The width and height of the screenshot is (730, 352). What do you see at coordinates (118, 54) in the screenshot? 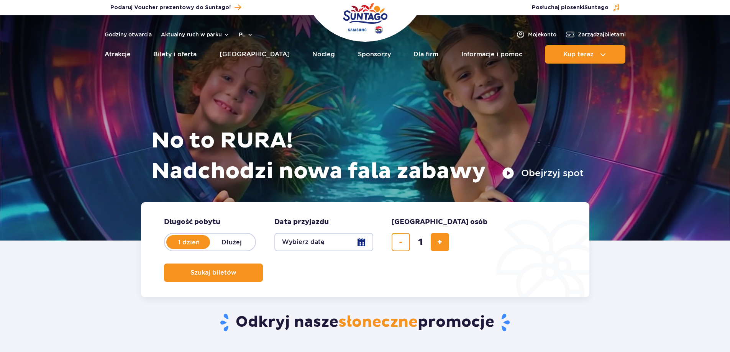
I see `a: Atrakcje` at bounding box center [118, 54].